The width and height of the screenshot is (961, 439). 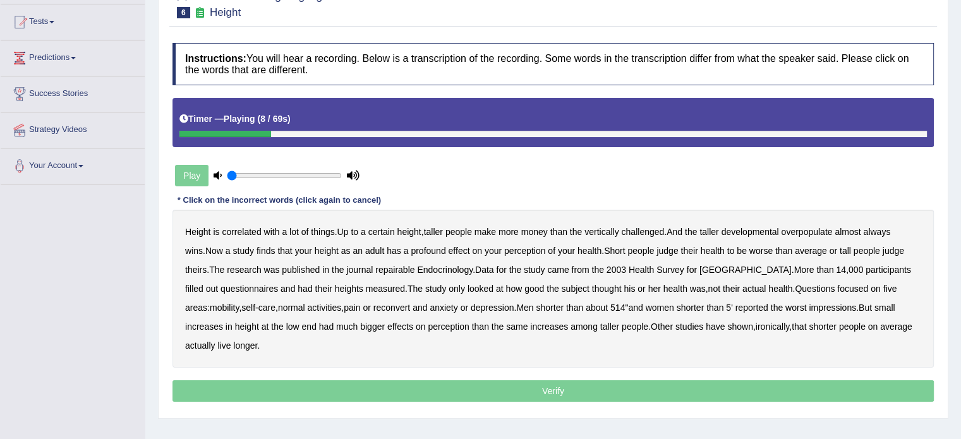 What do you see at coordinates (841, 270) in the screenshot?
I see `b: 14` at bounding box center [841, 270].